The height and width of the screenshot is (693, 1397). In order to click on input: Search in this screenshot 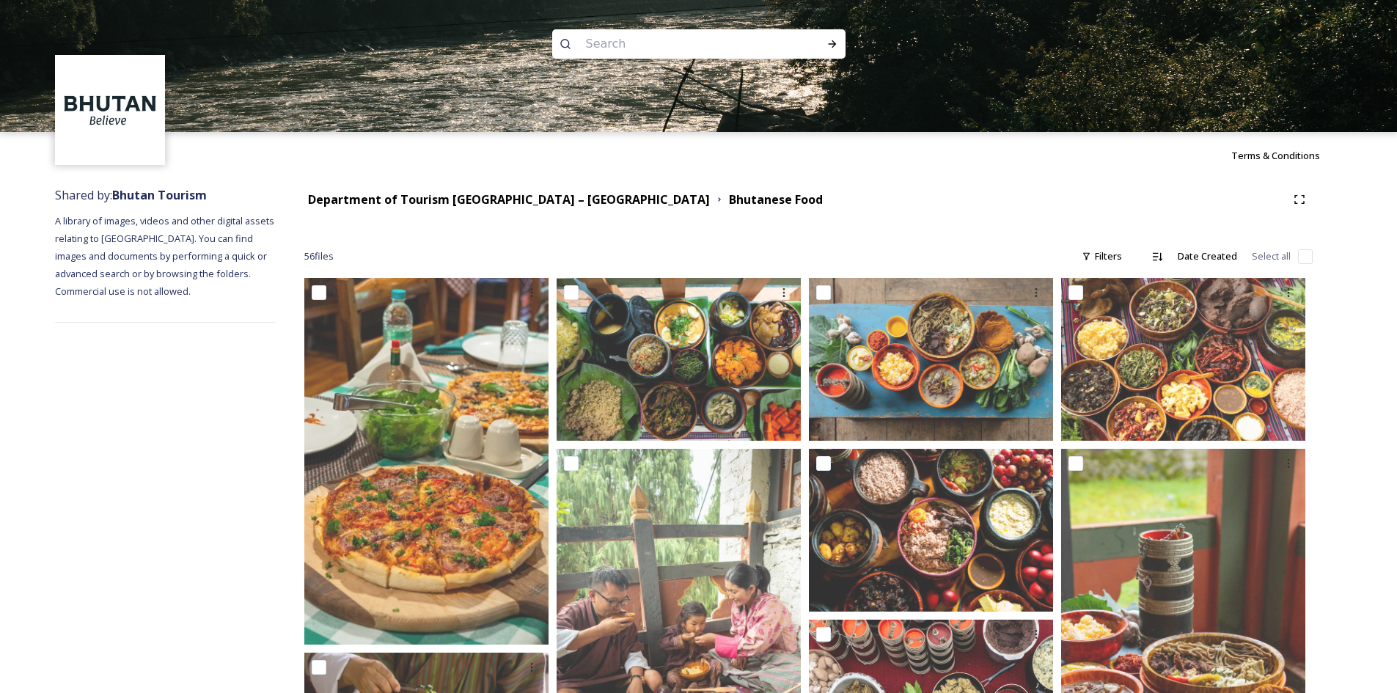, I will do `click(679, 44)`.